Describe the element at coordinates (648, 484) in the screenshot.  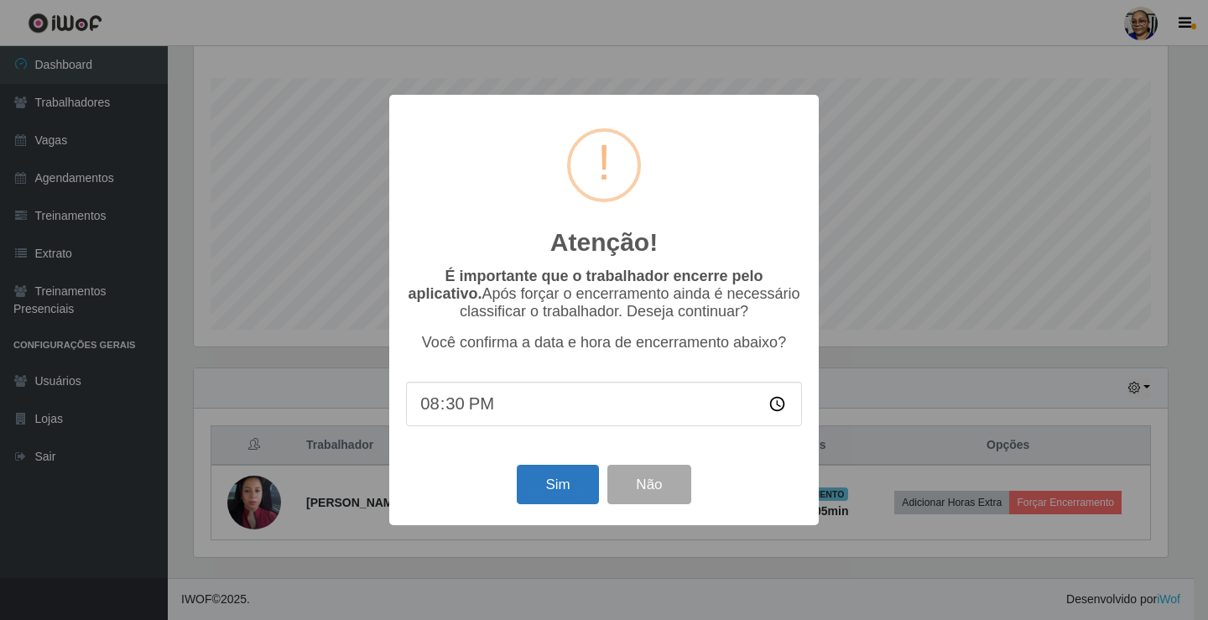
I see `button: Não` at that location.